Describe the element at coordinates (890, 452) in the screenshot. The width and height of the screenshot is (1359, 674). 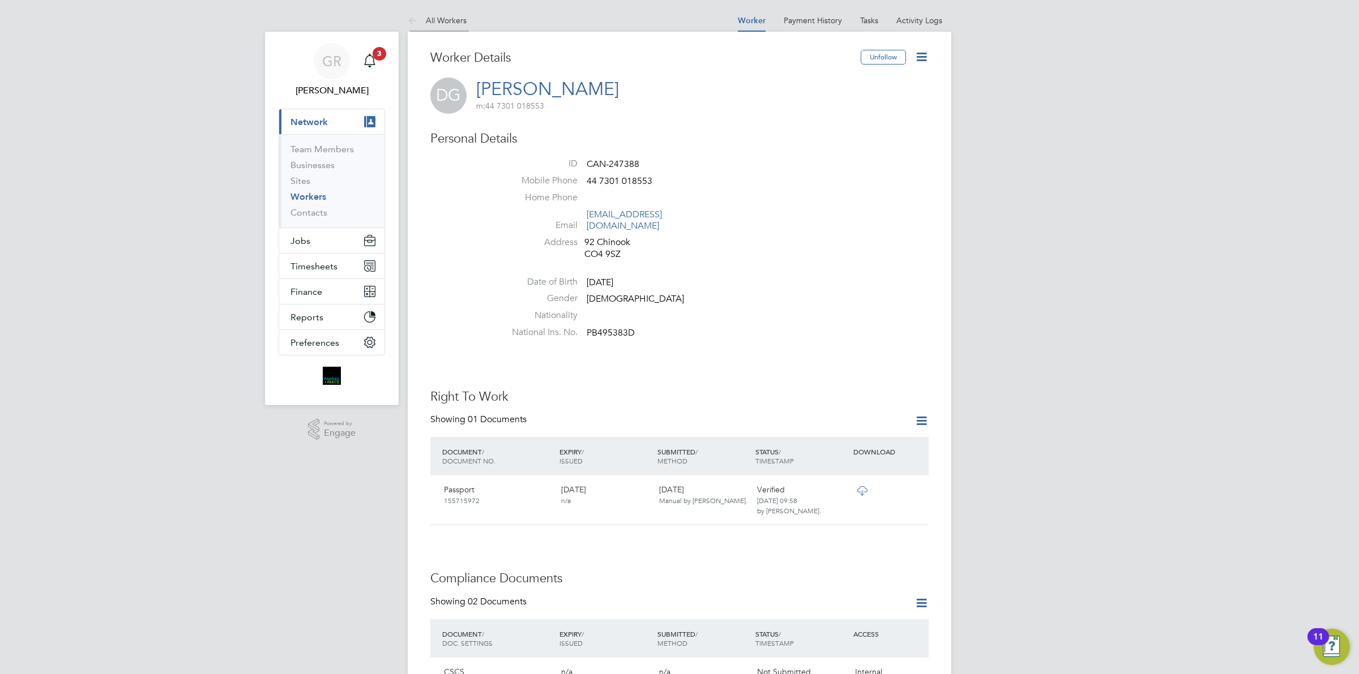
I see `div: DOWNLOAD` at that location.